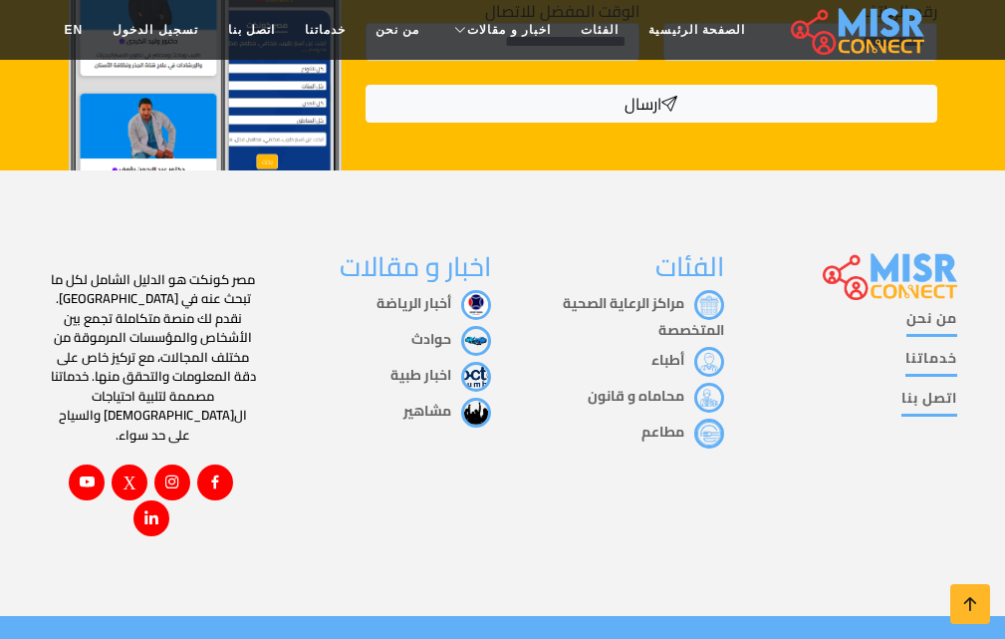 The image size is (1005, 639). Describe the element at coordinates (433, 303) in the screenshot. I see `a: أخبار الرياضة` at that location.